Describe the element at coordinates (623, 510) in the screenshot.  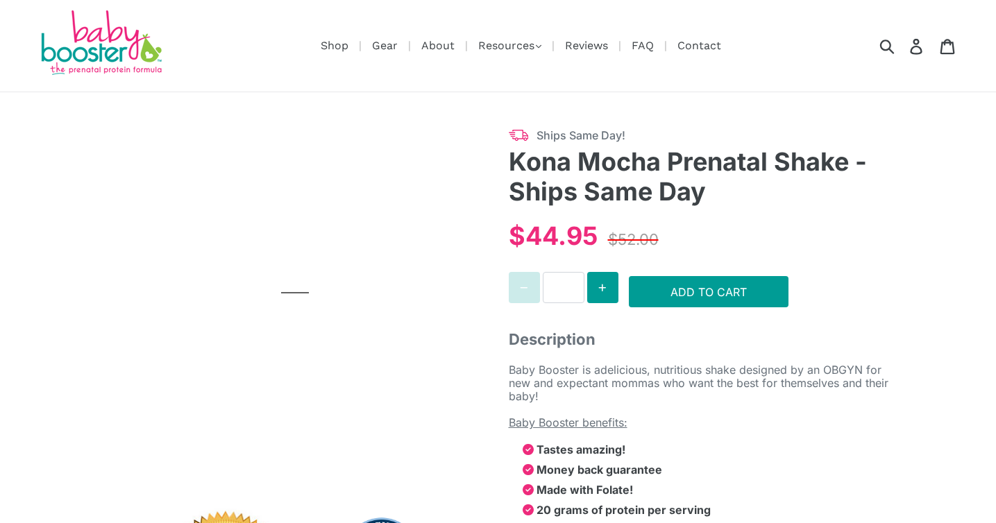
I see `strong: 20 grams of protein per serving` at that location.